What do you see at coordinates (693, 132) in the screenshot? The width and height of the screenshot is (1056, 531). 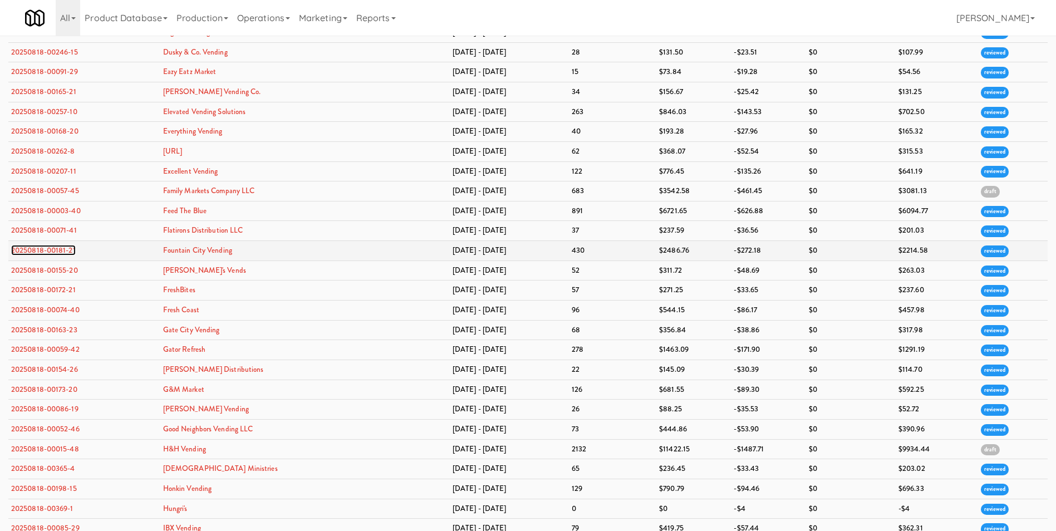 I see `td: $193.28` at bounding box center [693, 132].